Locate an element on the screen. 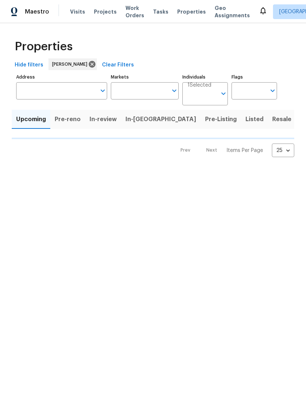  span: Pre-reno is located at coordinates (68, 119).